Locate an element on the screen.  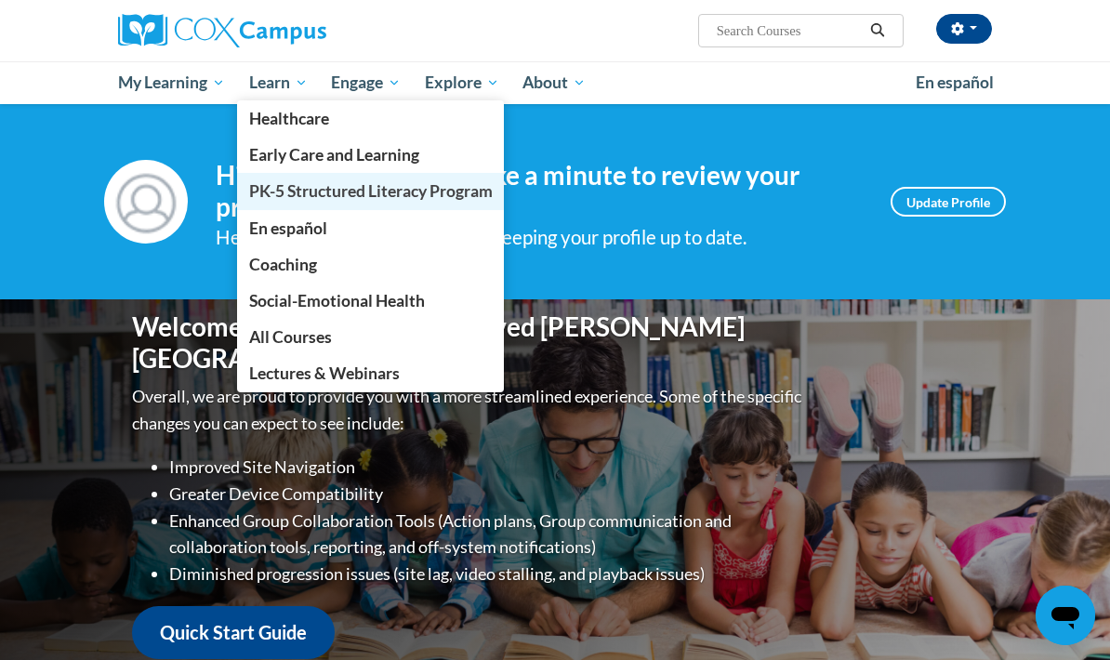
span: Lectures & Webinars is located at coordinates (325, 373).